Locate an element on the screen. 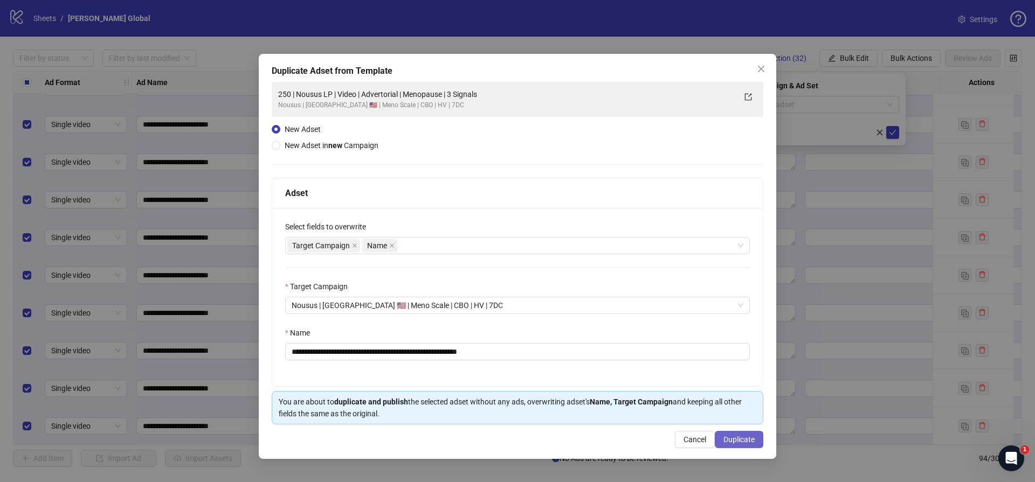 The height and width of the screenshot is (482, 1035). span: New Adset in Campaign is located at coordinates (331, 146).